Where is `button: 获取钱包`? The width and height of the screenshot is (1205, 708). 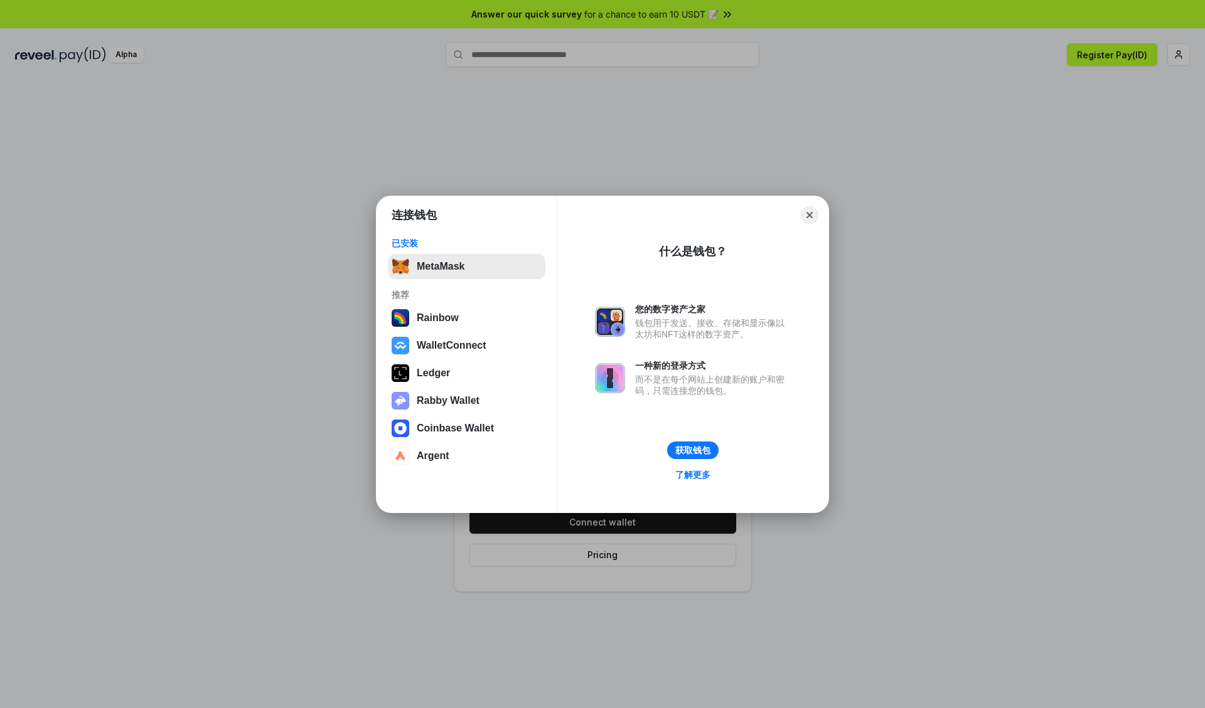
button: 获取钱包 is located at coordinates (693, 450).